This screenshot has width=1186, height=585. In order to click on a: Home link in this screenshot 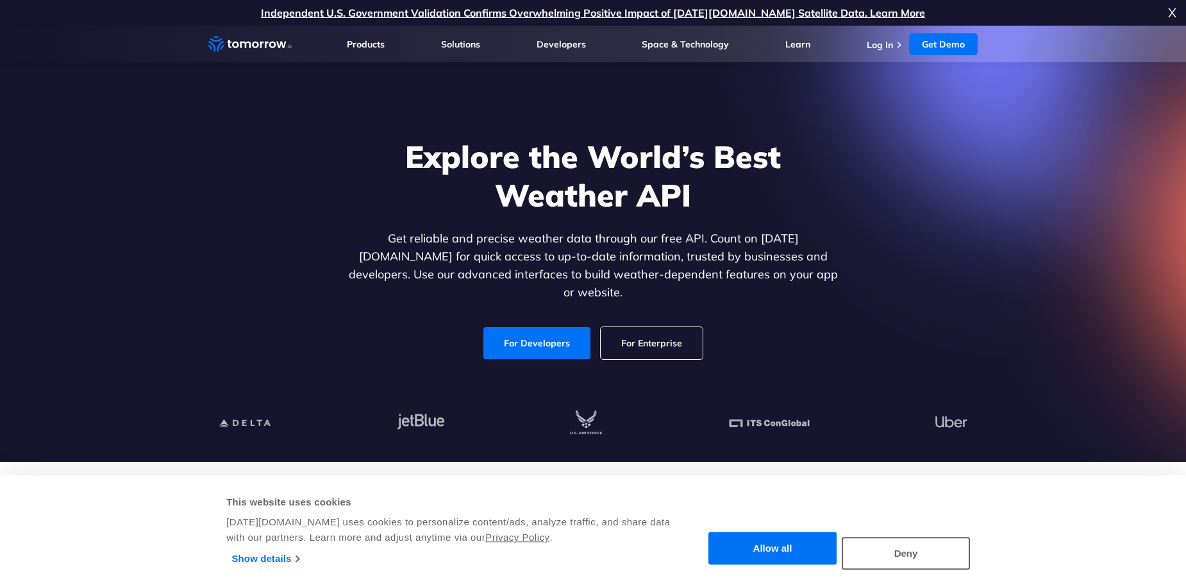, I will do `click(250, 44)`.